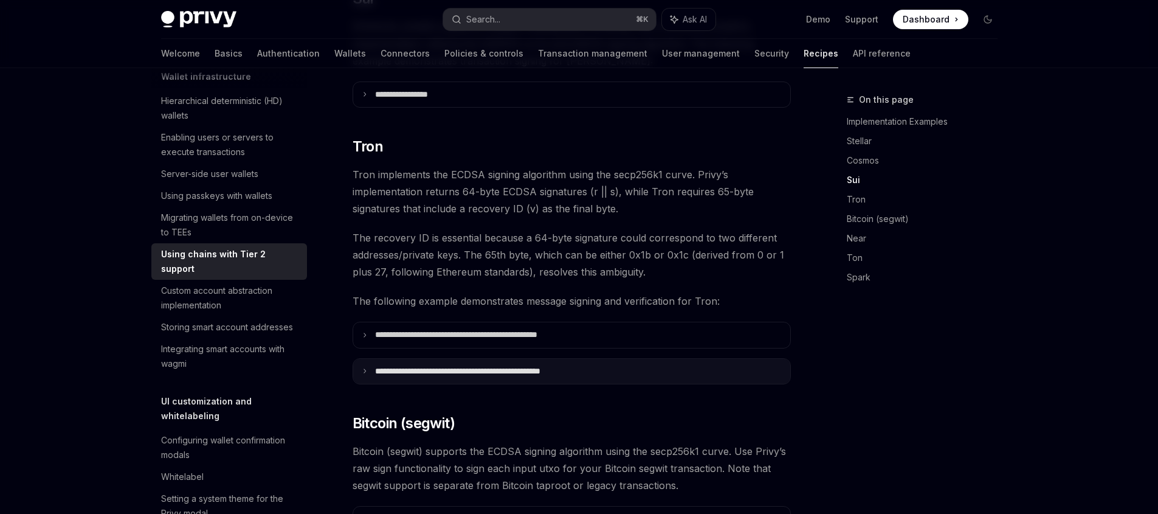 The width and height of the screenshot is (1158, 514). What do you see at coordinates (695, 19) in the screenshot?
I see `span: Ask AI` at bounding box center [695, 19].